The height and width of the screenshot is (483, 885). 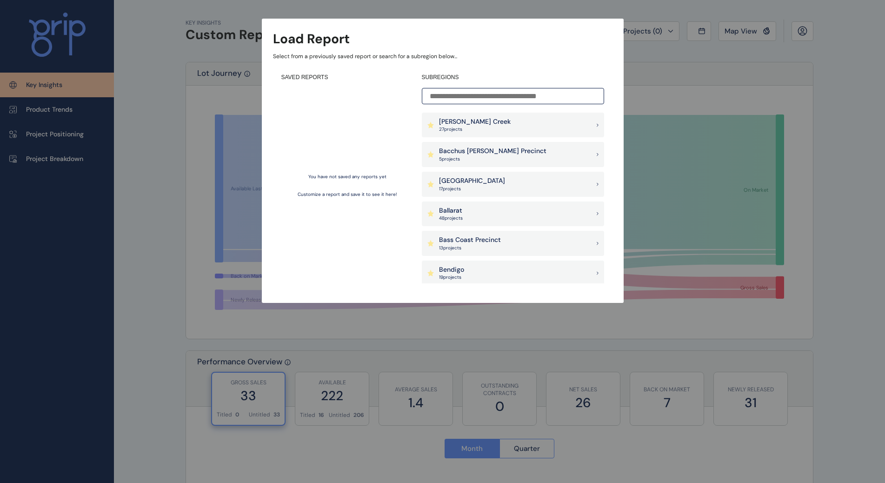 I want to click on p: Customize a report and save it to see it here!, so click(x=347, y=194).